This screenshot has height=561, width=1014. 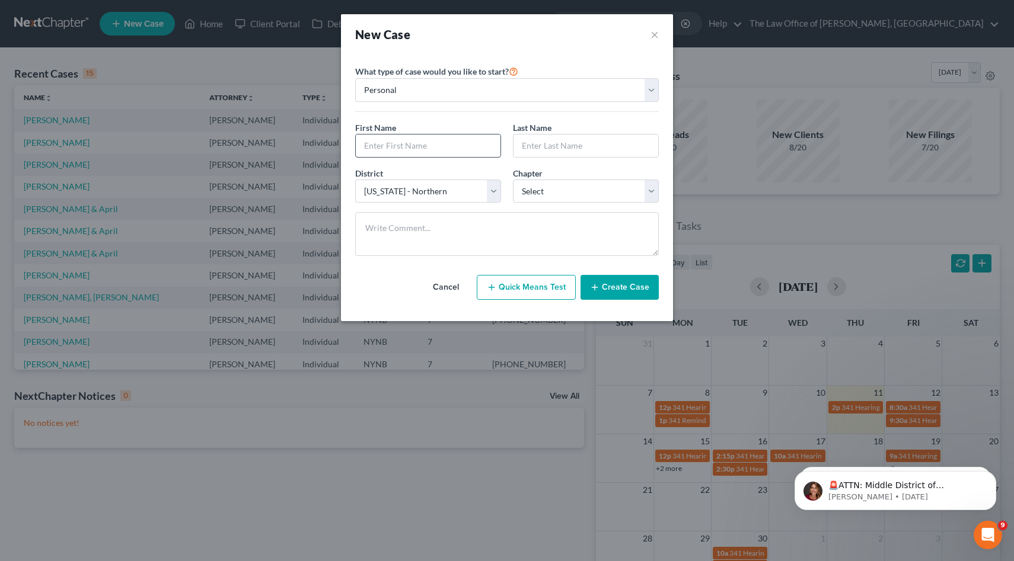 I want to click on span: First Name, so click(x=375, y=127).